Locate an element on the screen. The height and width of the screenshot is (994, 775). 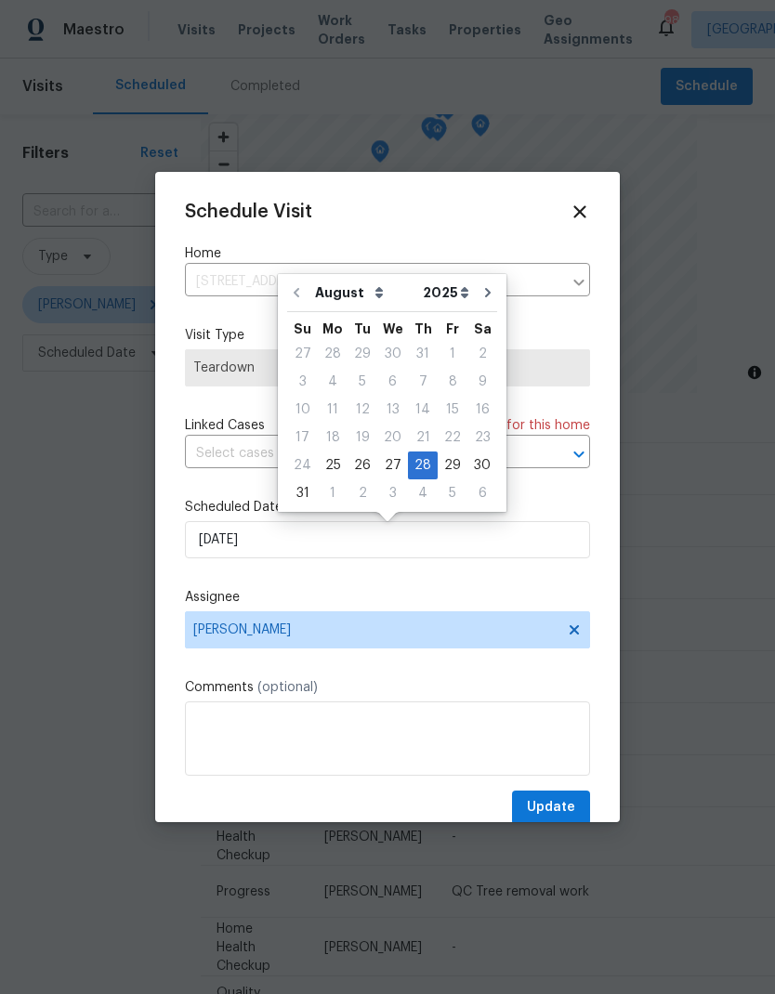
div: Wed Jul 30 2025 is located at coordinates (392, 354).